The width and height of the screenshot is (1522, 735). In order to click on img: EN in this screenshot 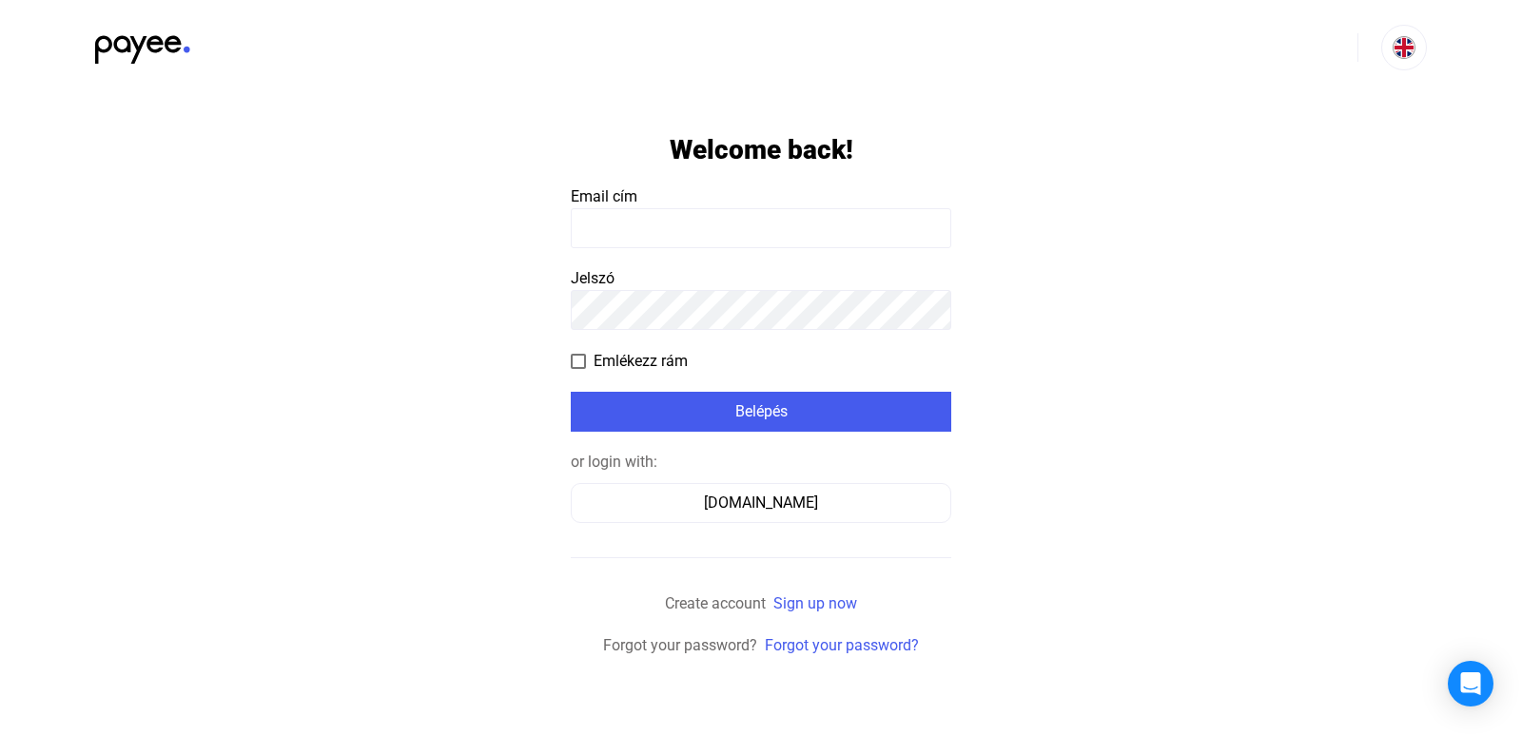, I will do `click(1404, 48)`.